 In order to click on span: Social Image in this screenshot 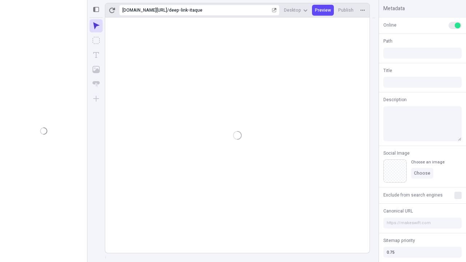, I will do `click(397, 153)`.